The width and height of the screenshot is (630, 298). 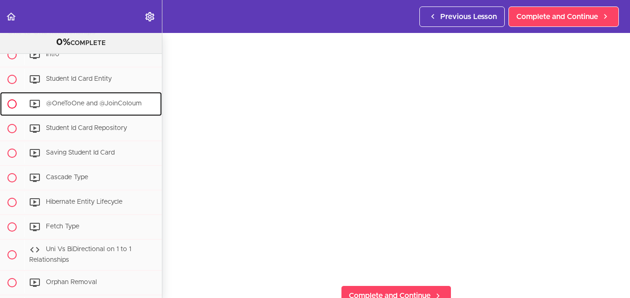 What do you see at coordinates (81, 43) in the screenshot?
I see `div: COMPLETE` at bounding box center [81, 43].